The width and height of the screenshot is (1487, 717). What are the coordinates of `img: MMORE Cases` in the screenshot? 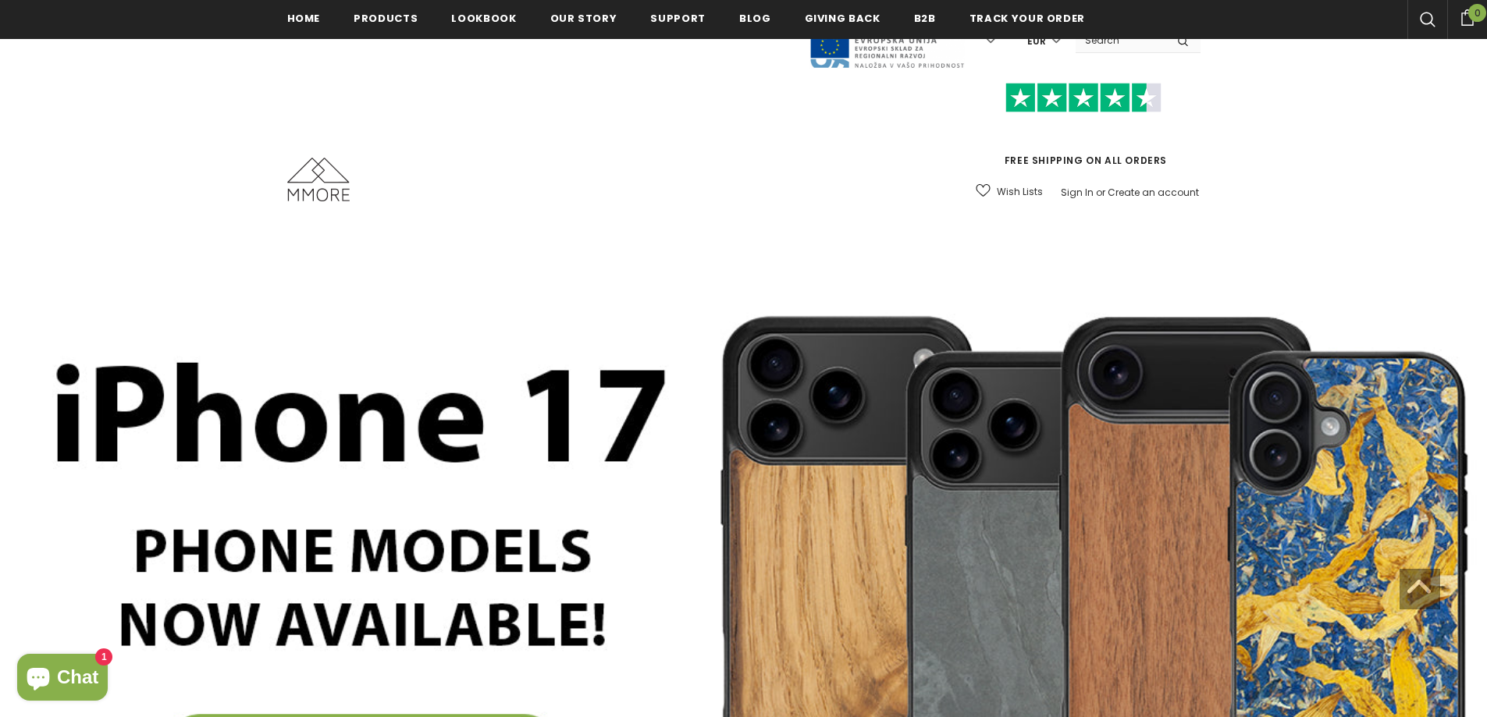 It's located at (318, 180).